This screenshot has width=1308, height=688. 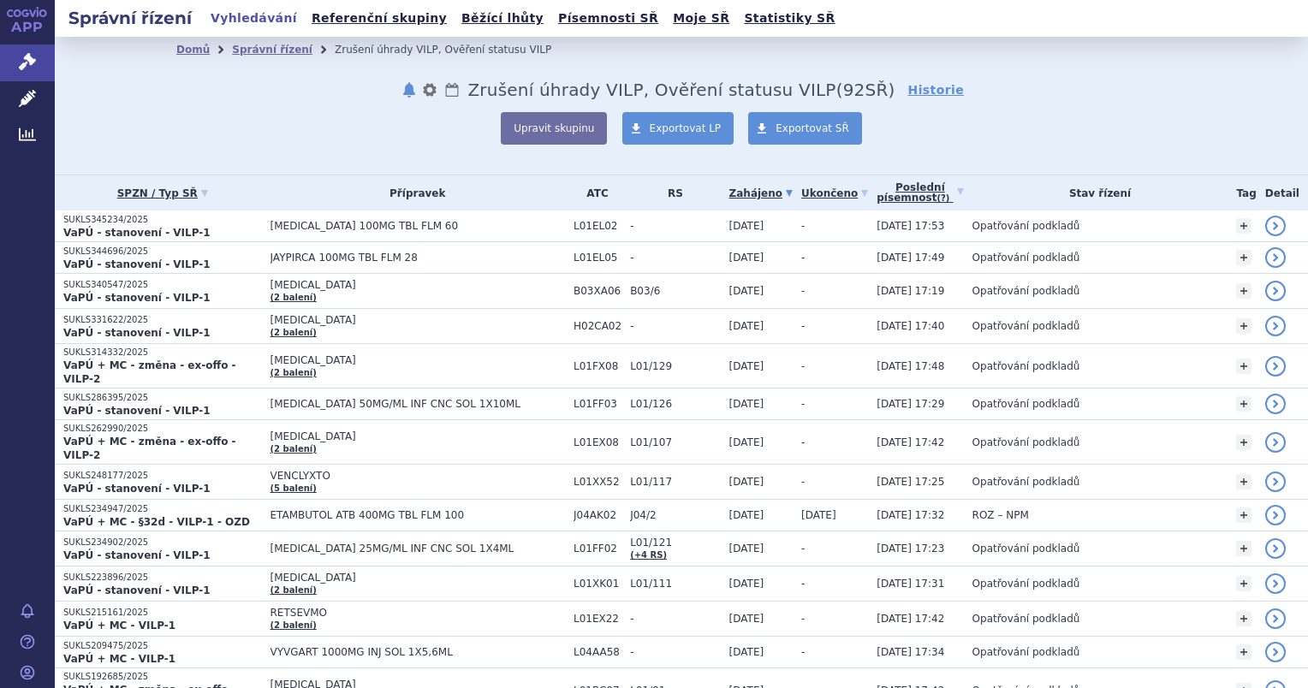 What do you see at coordinates (157, 522) in the screenshot?
I see `strong: VaPÚ + MC - §32d - VILP-1 - OZD` at bounding box center [157, 522].